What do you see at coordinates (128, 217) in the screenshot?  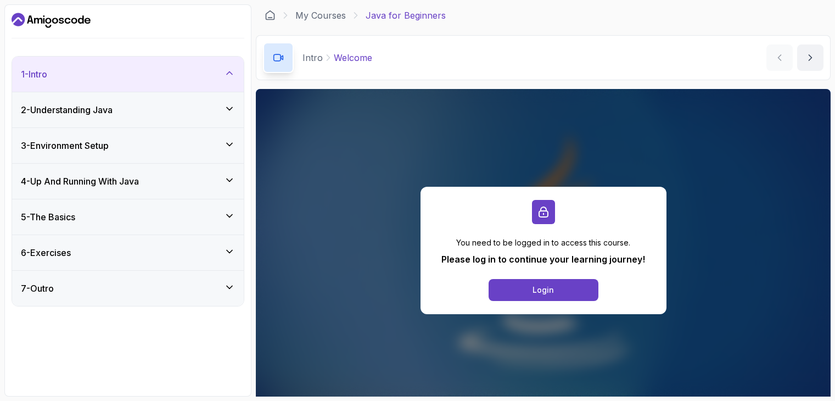 I see `button: 5-The Basics` at bounding box center [128, 217].